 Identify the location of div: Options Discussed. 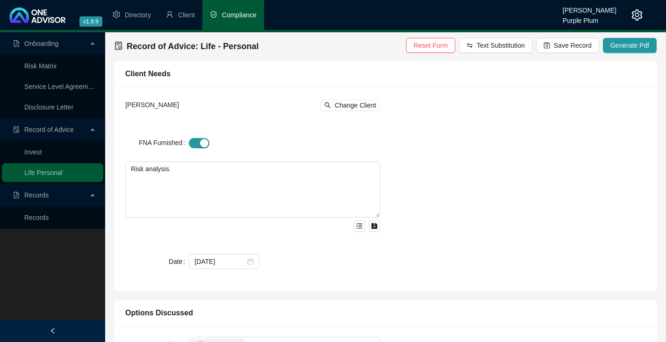
(386, 312).